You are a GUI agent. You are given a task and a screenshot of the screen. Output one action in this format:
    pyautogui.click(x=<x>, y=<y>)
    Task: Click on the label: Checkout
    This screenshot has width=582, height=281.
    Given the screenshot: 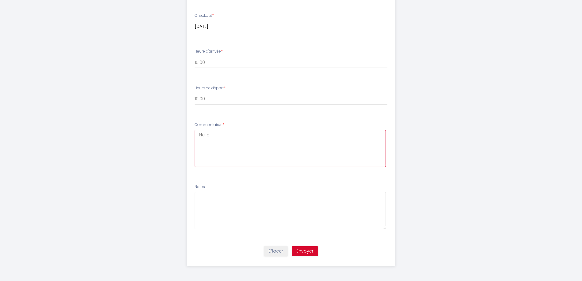 What is the action you would take?
    pyautogui.click(x=204, y=16)
    